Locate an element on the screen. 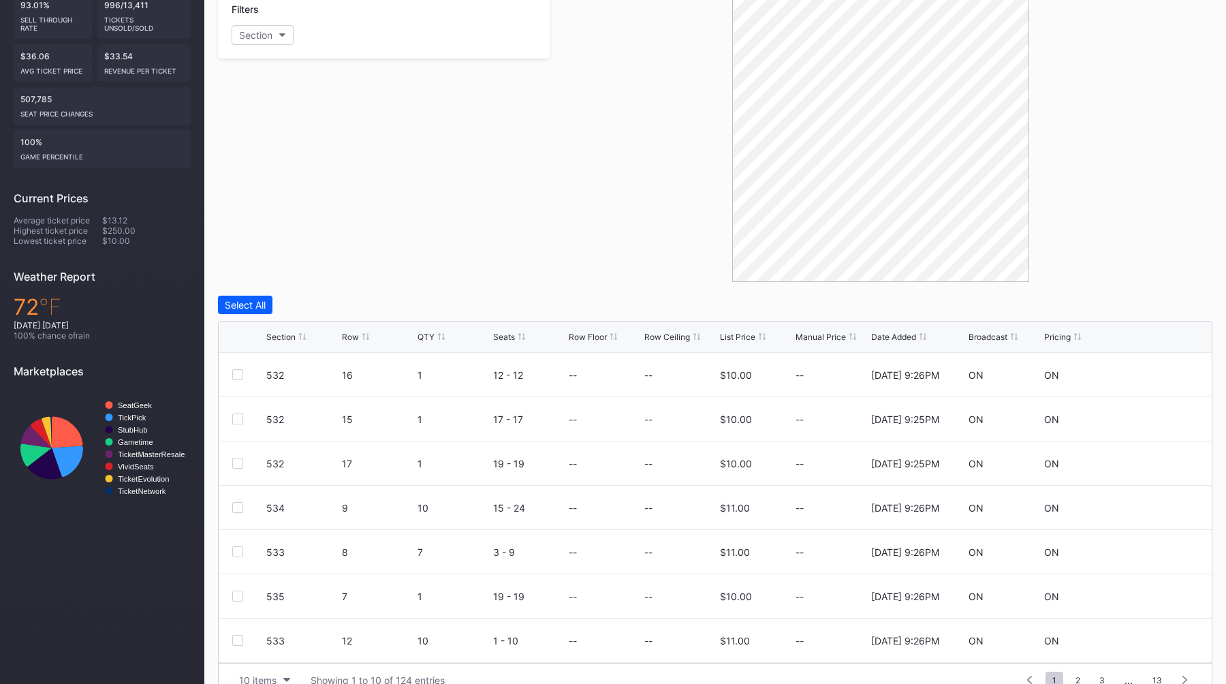 This screenshot has height=684, width=1226. div: Tickets Unsold/Sold is located at coordinates (144, 21).